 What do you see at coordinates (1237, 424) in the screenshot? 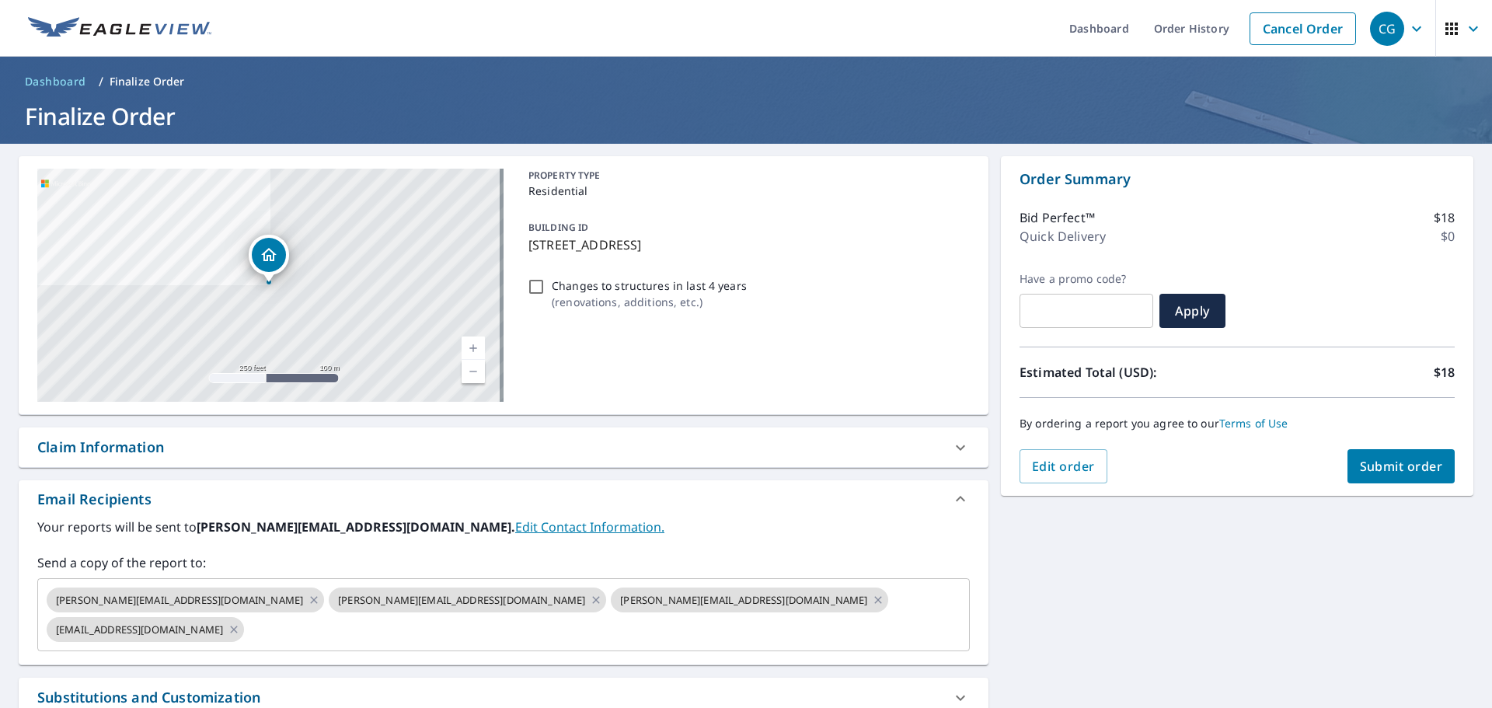
I see `p: By ordering a report you agree to our` at bounding box center [1237, 424].